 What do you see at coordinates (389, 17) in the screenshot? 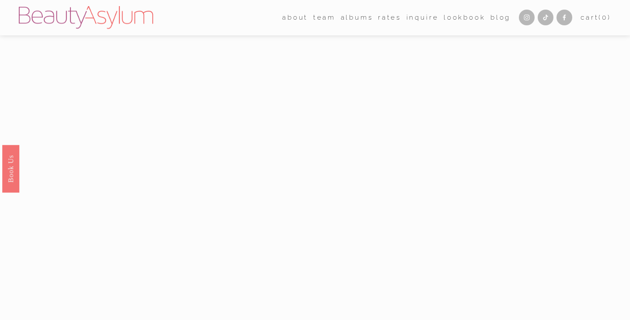
I see `a: Rates` at bounding box center [389, 17].